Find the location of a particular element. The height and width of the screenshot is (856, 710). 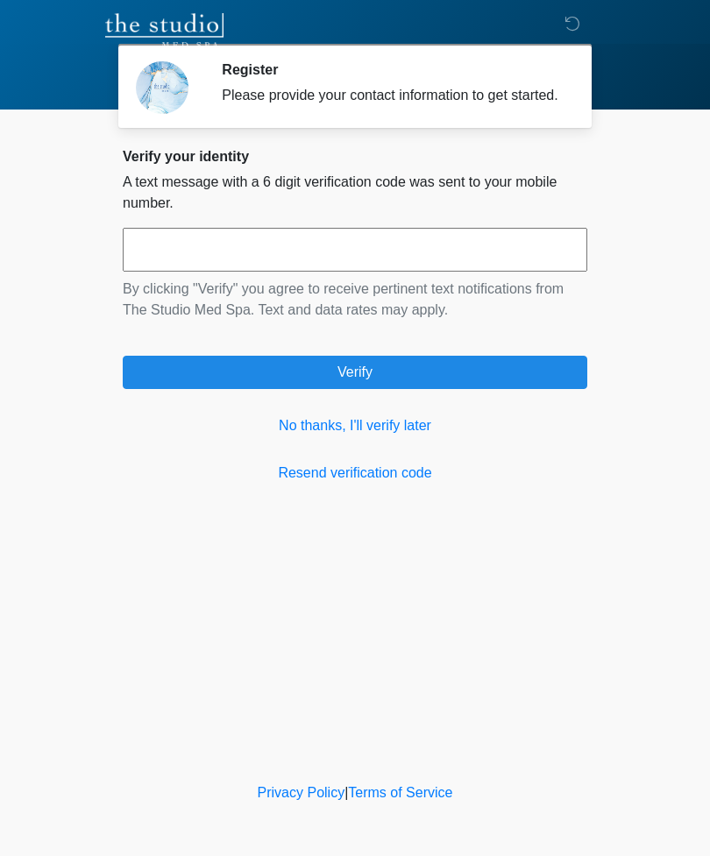

a: Privacy Policy is located at coordinates (302, 792).